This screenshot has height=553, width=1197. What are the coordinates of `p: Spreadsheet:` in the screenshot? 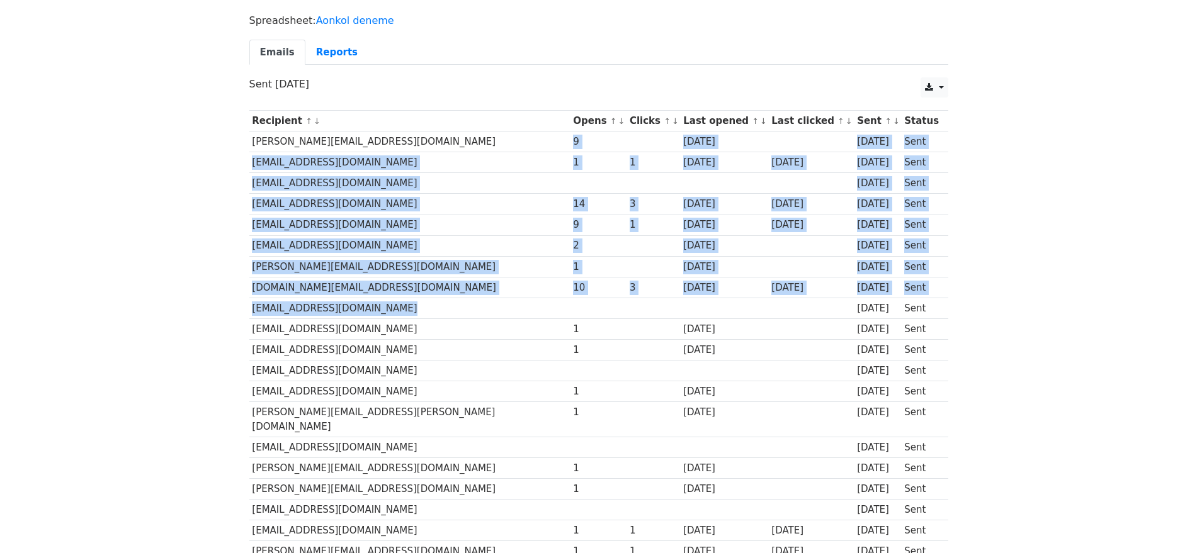 It's located at (599, 20).